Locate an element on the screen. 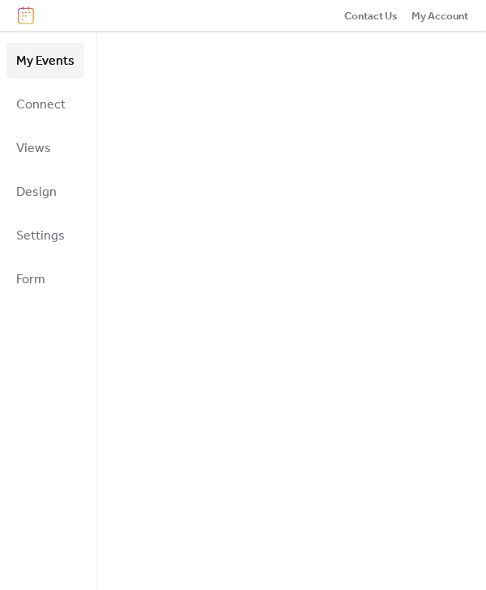  a: Form is located at coordinates (45, 279).